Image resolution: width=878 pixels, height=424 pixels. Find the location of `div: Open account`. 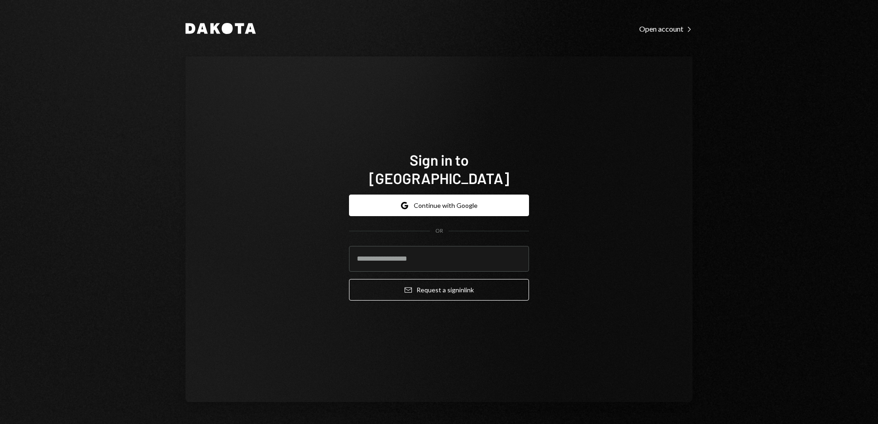

div: Open account is located at coordinates (666, 29).